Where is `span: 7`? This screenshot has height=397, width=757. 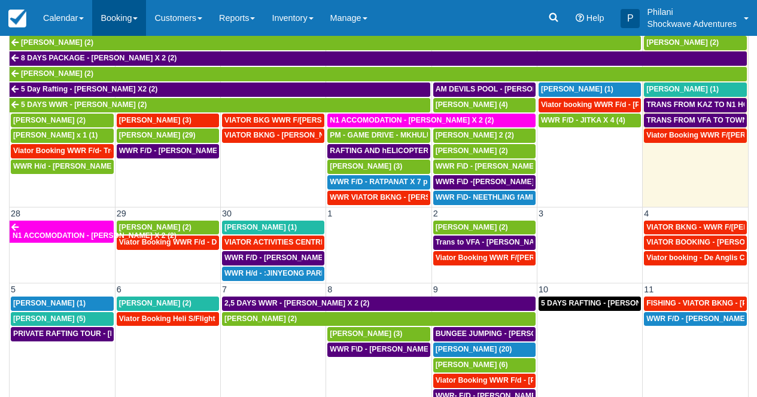 span: 7 is located at coordinates (224, 290).